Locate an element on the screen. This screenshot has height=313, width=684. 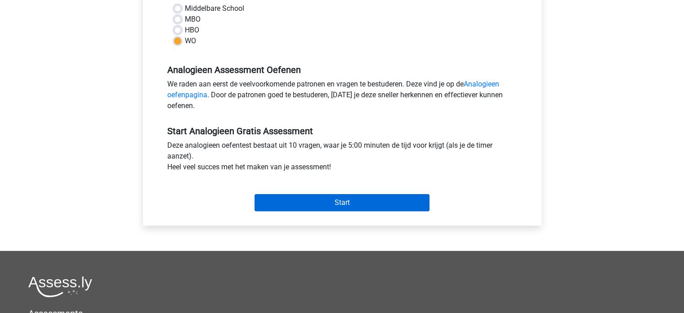
input: Start is located at coordinates (342, 202).